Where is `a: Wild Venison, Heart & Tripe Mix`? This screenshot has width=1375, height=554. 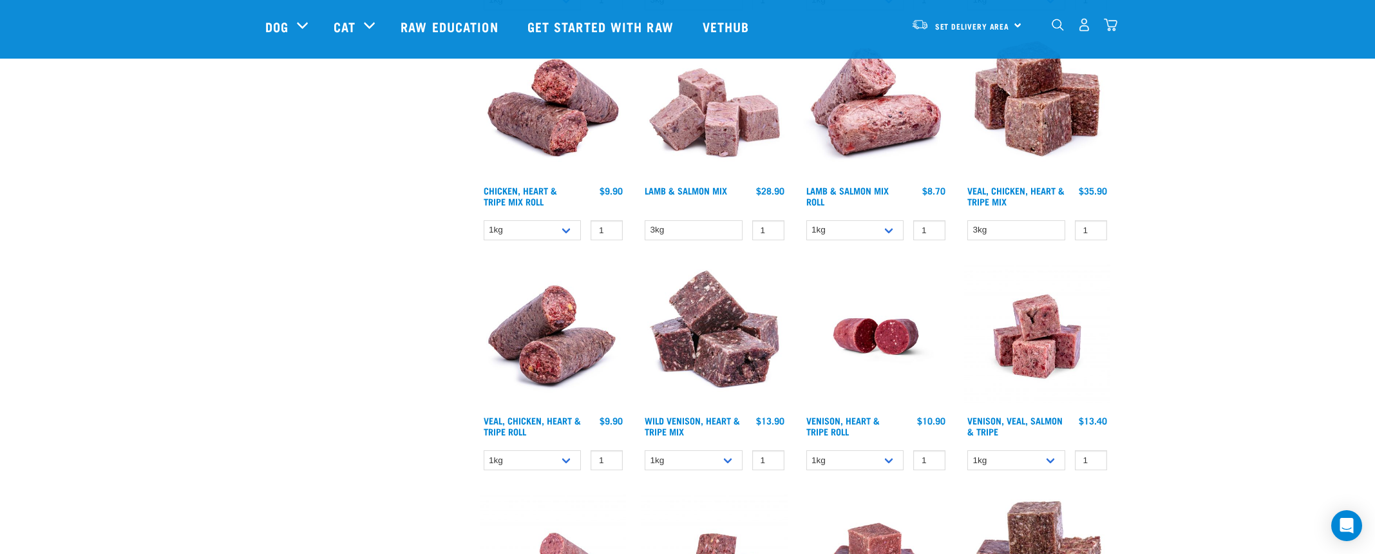
a: Wild Venison, Heart & Tripe Mix is located at coordinates (692, 425).